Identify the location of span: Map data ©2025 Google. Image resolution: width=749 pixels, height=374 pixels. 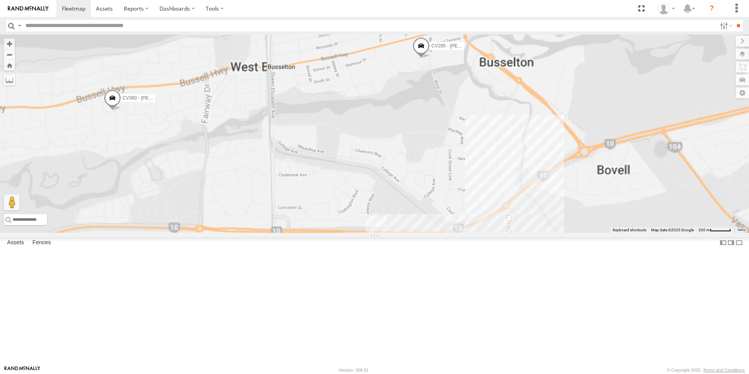
(672, 230).